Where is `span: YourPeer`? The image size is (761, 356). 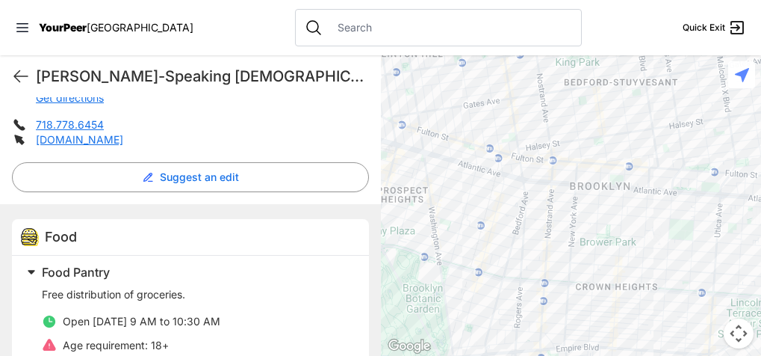
span: YourPeer is located at coordinates (63, 27).